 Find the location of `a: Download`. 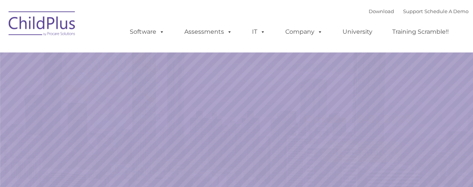

a: Download is located at coordinates (382, 11).